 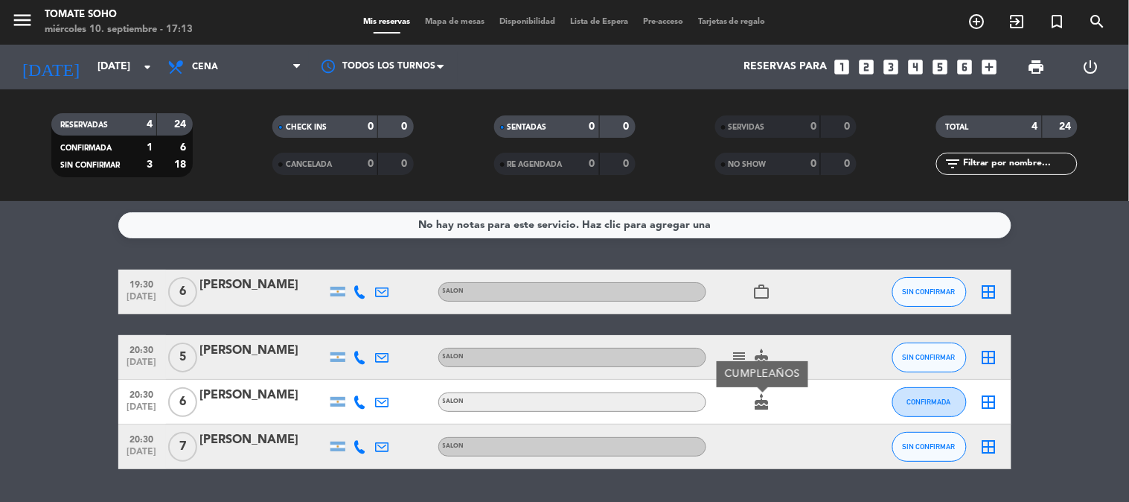 What do you see at coordinates (965, 67) in the screenshot?
I see `i: looks_6` at bounding box center [965, 67].